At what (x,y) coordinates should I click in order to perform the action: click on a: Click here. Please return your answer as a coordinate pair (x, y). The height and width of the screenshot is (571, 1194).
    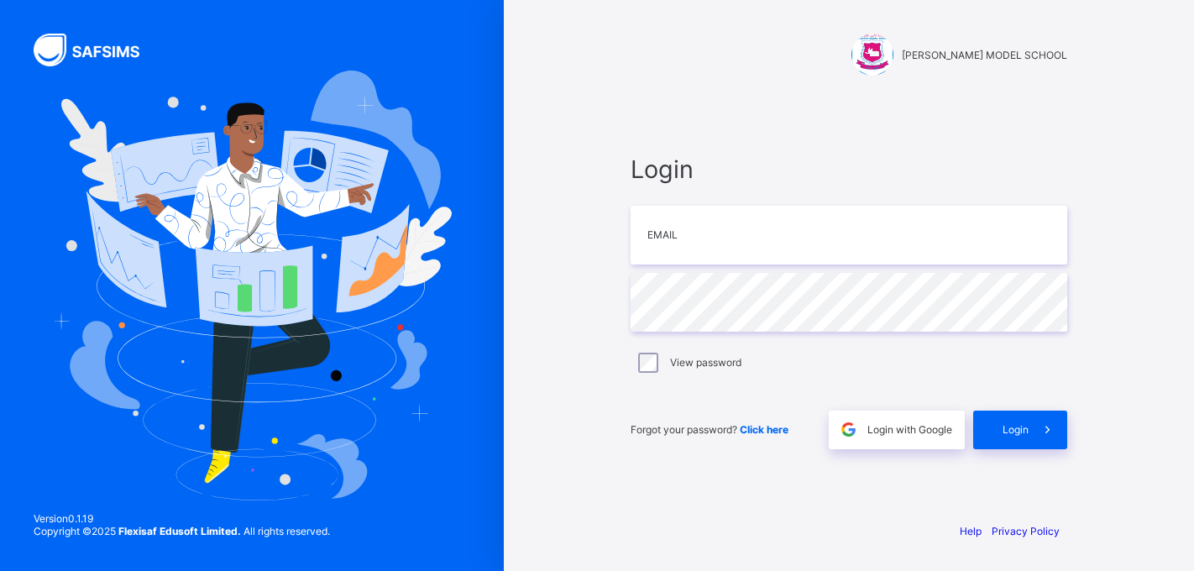
    Looking at the image, I should click on (764, 429).